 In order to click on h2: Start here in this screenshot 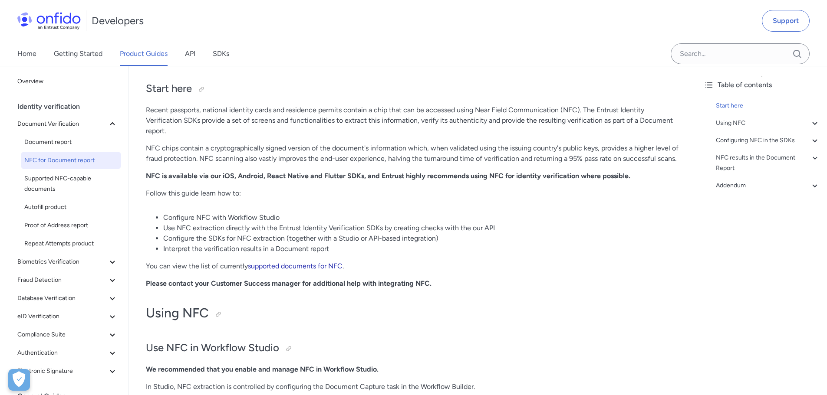, I will do `click(412, 89)`.